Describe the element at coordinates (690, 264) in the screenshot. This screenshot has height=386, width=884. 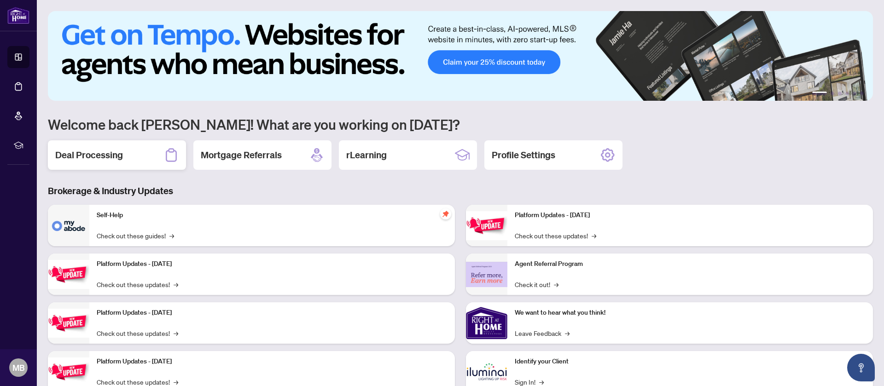
I see `p: Agent Referral Program` at that location.